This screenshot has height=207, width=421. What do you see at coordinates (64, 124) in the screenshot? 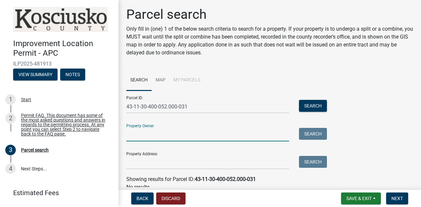
I see `div: Permit FAQ. This document has some of the most asked questions and answers in regards to the perm...` at bounding box center [64, 124].